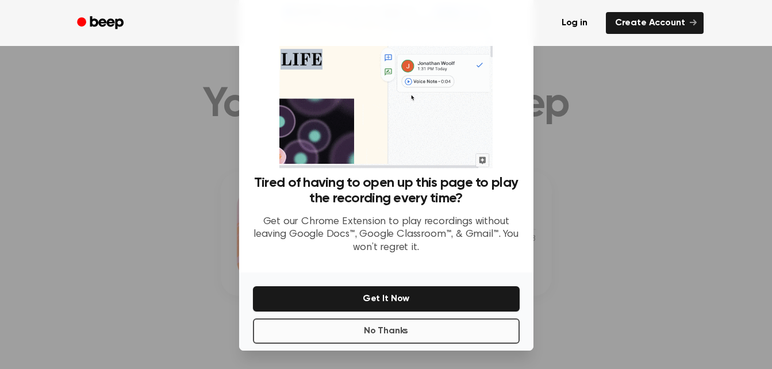 The width and height of the screenshot is (772, 369). I want to click on button: Get It Now, so click(386, 299).